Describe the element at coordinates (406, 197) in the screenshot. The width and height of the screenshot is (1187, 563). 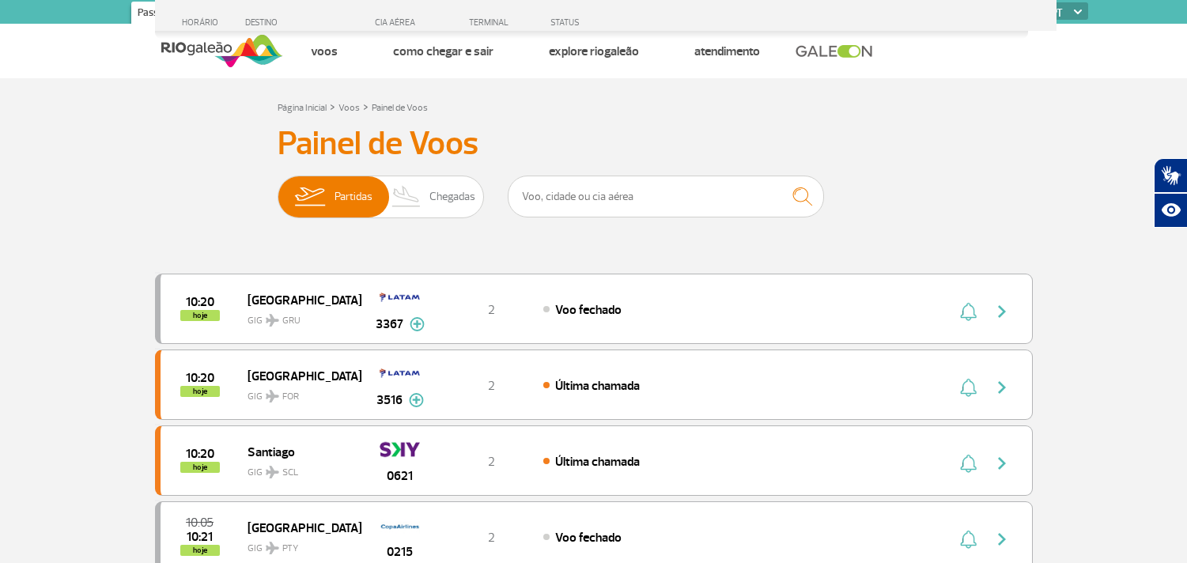
I see `img: slider-desembarque` at that location.